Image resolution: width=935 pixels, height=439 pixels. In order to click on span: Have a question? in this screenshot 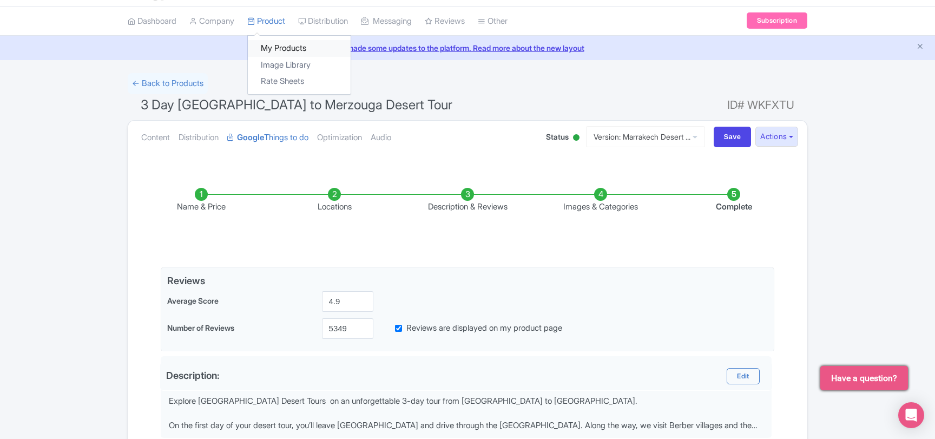, I will do `click(864, 378)`.